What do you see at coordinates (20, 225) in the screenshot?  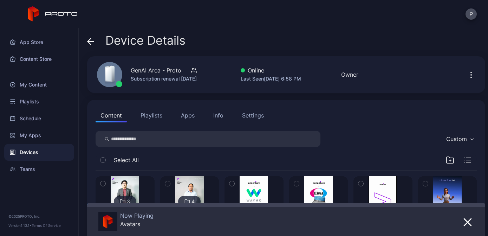 I see `span: Version 1.13.1 •` at bounding box center [20, 225].